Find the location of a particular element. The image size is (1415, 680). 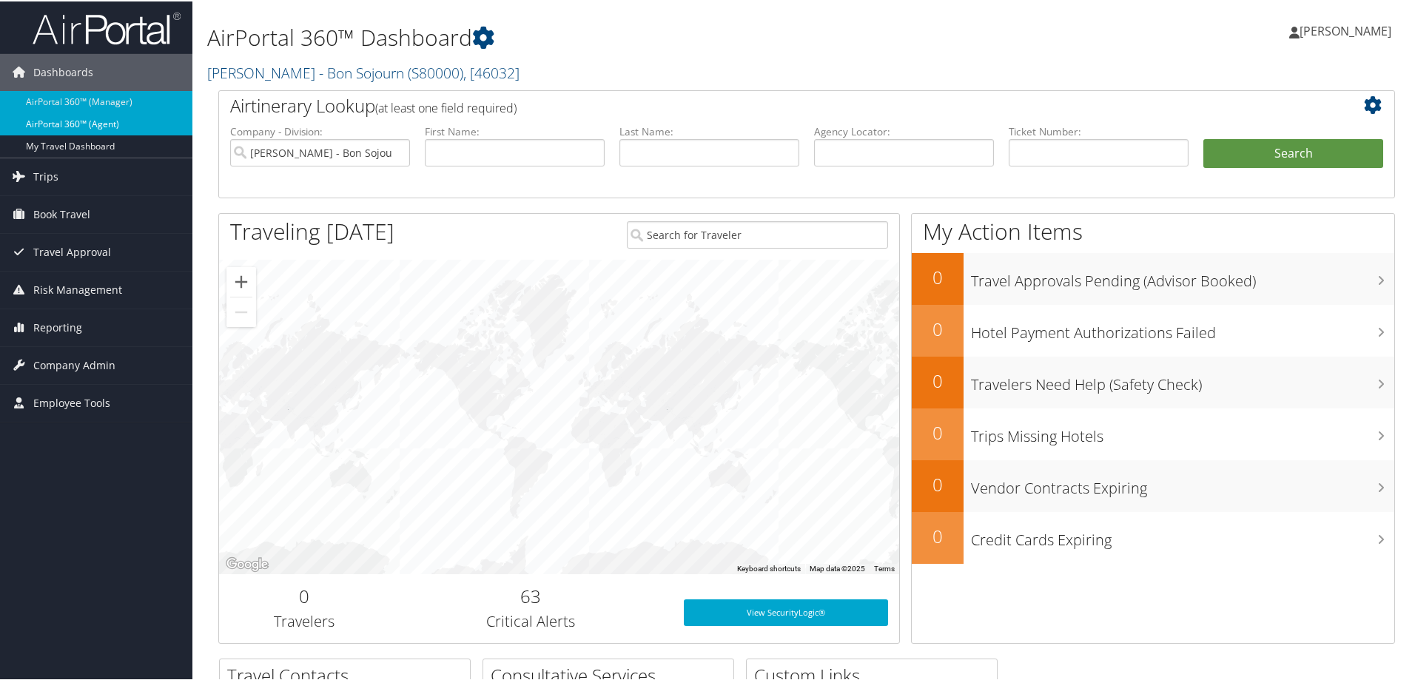

a: Open this area in Google Maps (opens a new window) is located at coordinates (247, 563).